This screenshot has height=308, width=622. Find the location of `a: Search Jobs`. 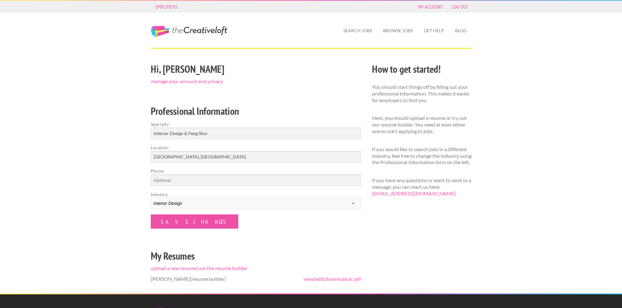

a: Search Jobs is located at coordinates (358, 31).